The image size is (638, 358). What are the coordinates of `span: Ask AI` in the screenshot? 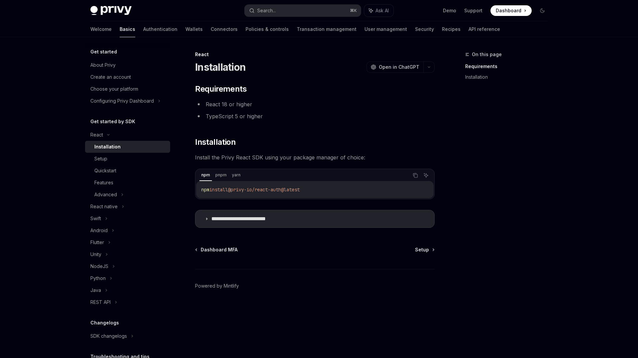 It's located at (382, 11).